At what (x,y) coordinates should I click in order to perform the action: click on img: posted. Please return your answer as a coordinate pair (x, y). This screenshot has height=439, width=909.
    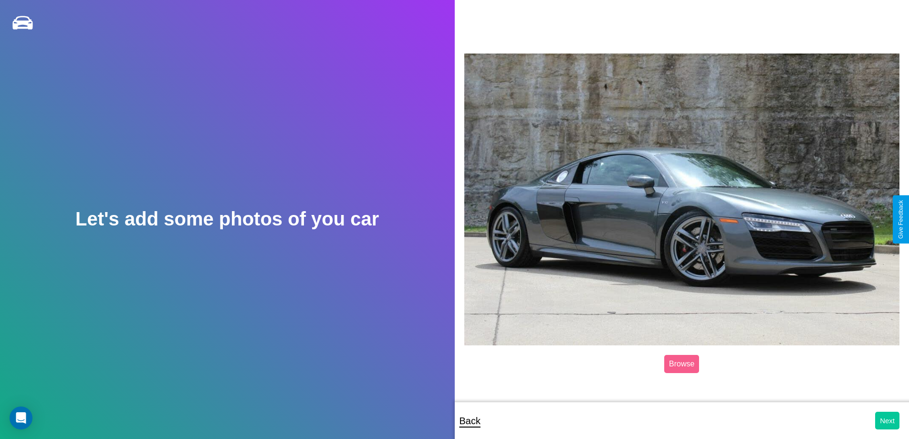
    Looking at the image, I should click on (682, 199).